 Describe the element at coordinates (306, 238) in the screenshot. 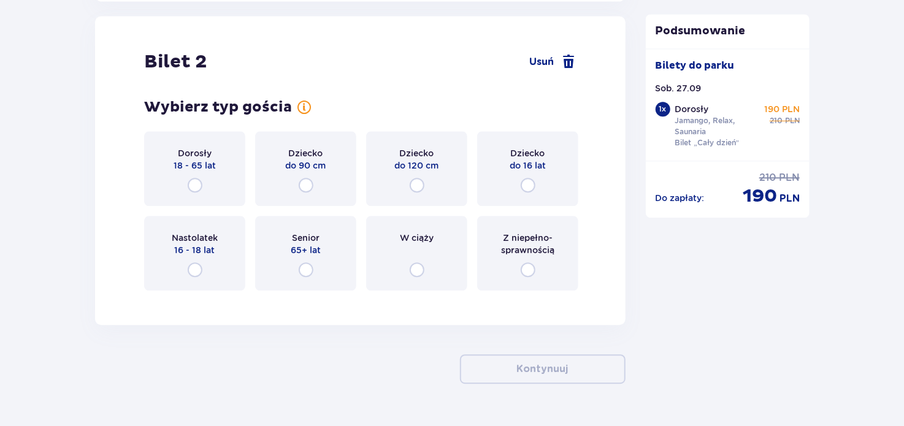

I see `p: Senior` at that location.